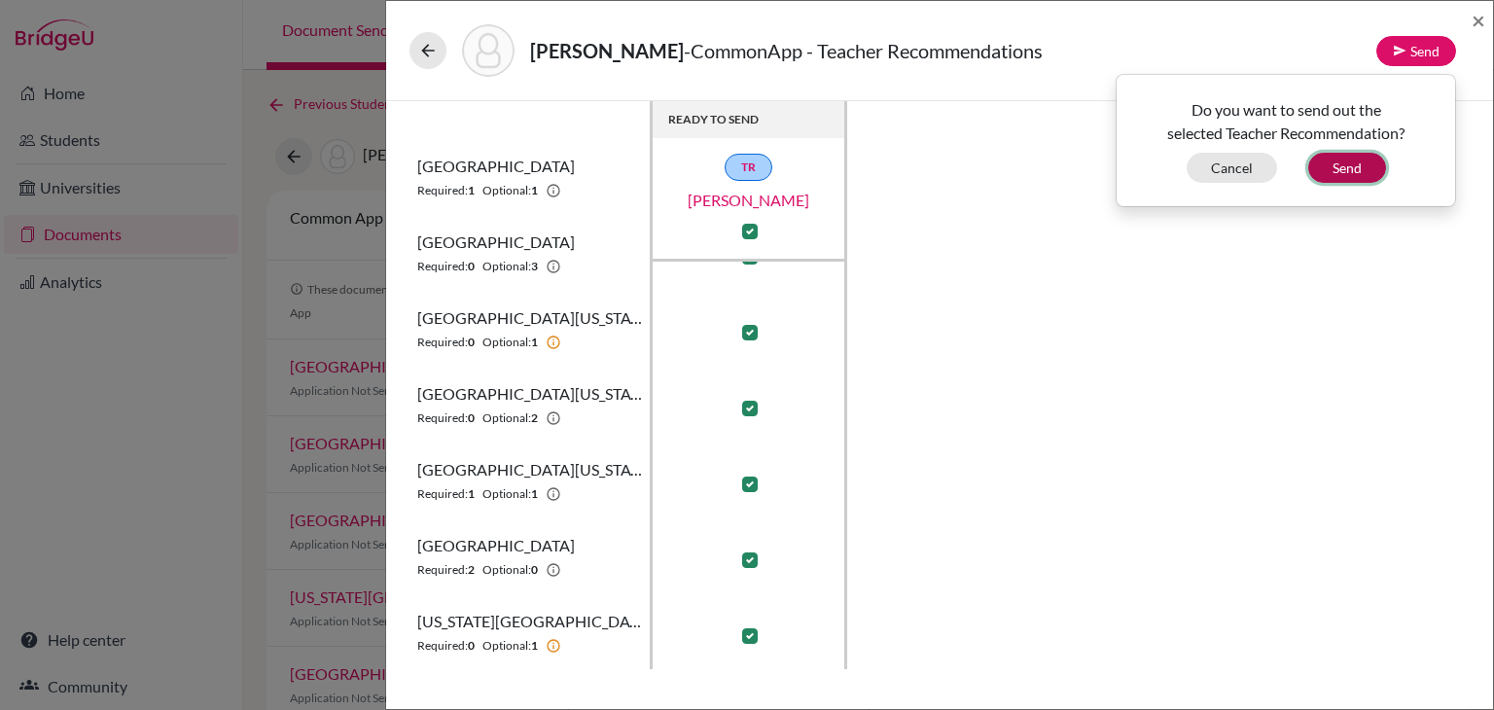 The image size is (1494, 710). What do you see at coordinates (748, 167) in the screenshot?
I see `a: TR` at bounding box center [748, 167].